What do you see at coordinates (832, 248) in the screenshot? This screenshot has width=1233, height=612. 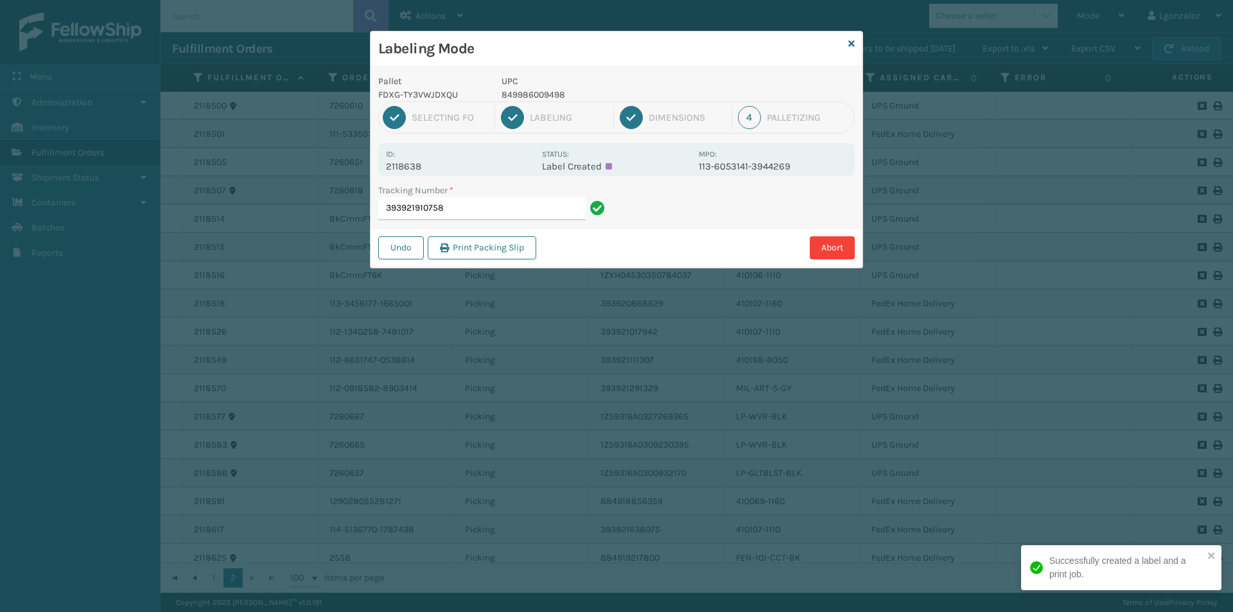 I see `button: Abort` at bounding box center [832, 248].